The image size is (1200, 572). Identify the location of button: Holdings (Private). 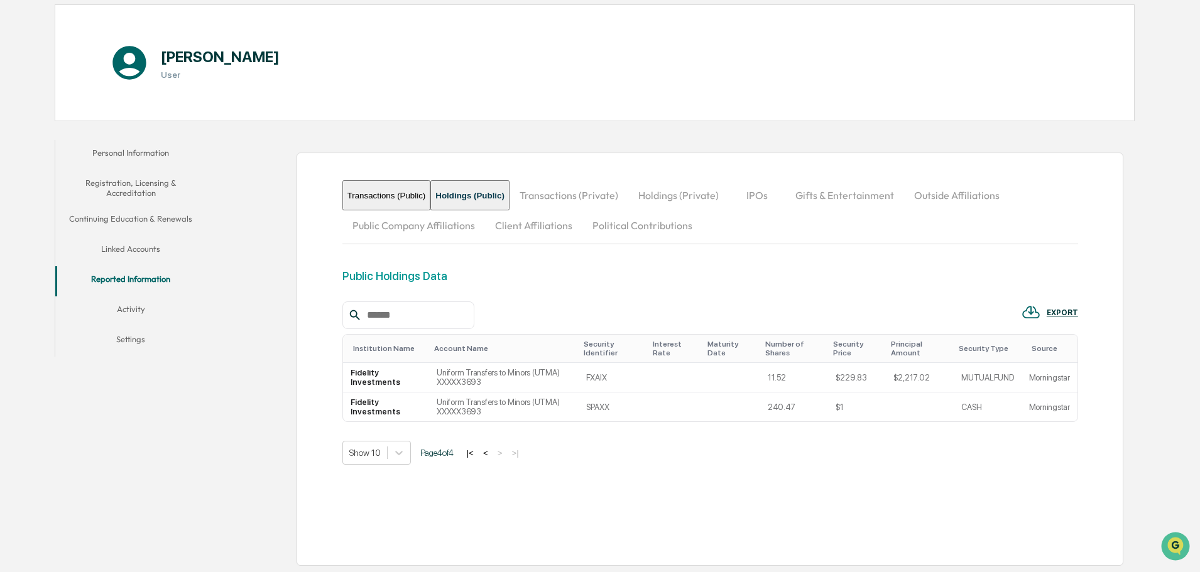
(679, 195).